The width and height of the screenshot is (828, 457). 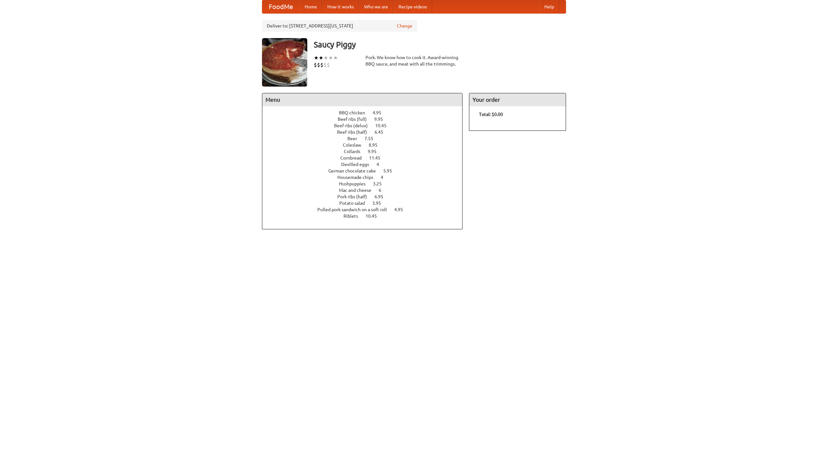 I want to click on a: Beef ribs (half) 6.45, so click(x=366, y=132).